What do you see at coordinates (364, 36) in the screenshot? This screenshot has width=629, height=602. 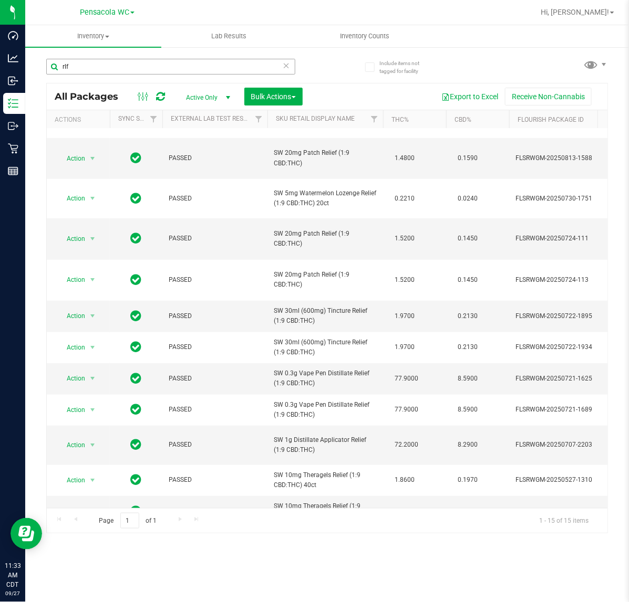 I see `span: Inventory Counts` at bounding box center [364, 36].